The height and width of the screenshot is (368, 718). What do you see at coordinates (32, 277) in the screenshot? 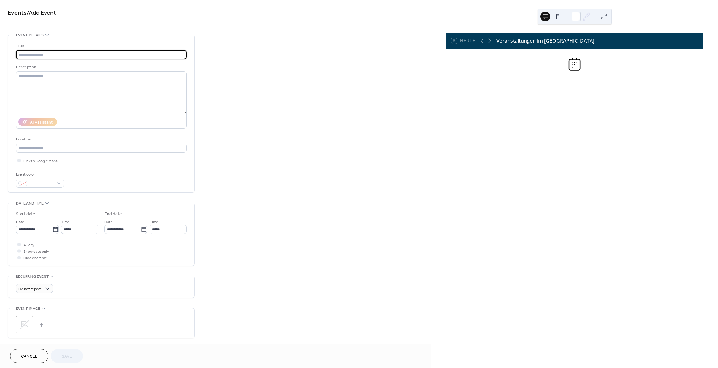
I see `span: Recurring event` at bounding box center [32, 277].